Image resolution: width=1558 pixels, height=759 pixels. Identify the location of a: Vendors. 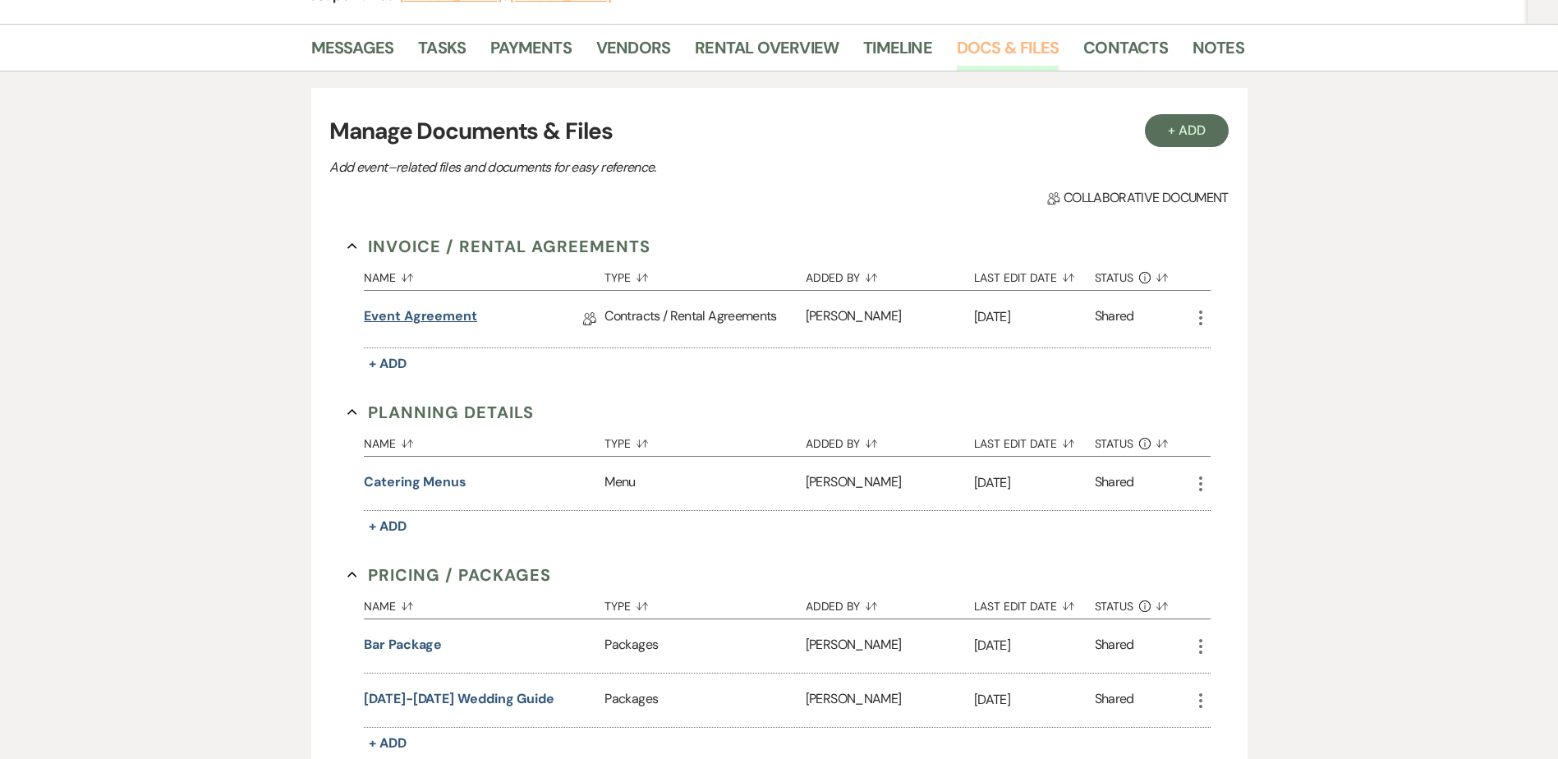
(633, 53).